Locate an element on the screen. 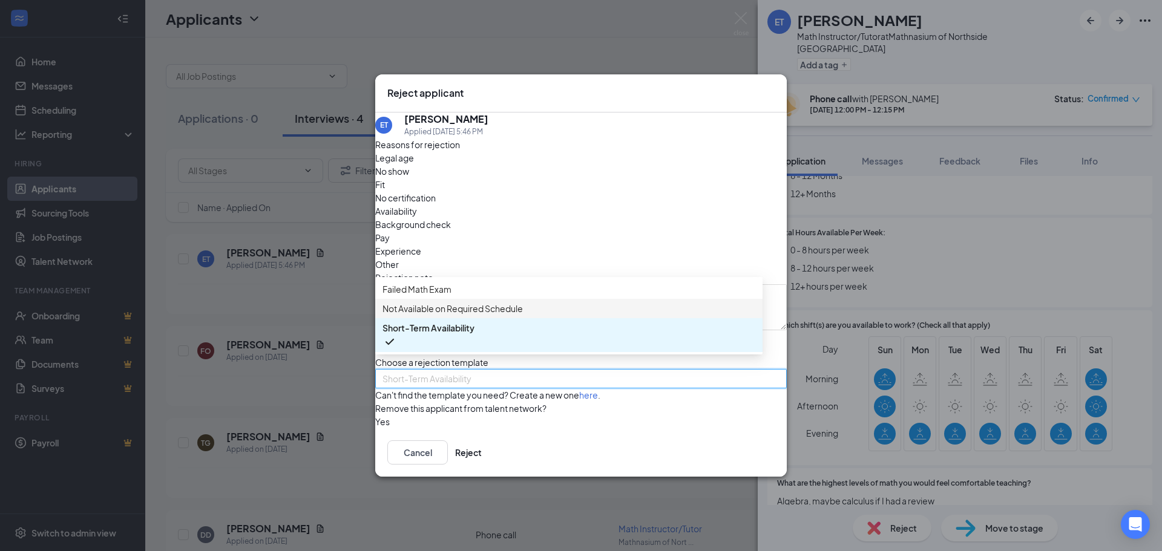 This screenshot has height=551, width=1162. span: Remove this applicant from talent network? is located at coordinates (461, 408).